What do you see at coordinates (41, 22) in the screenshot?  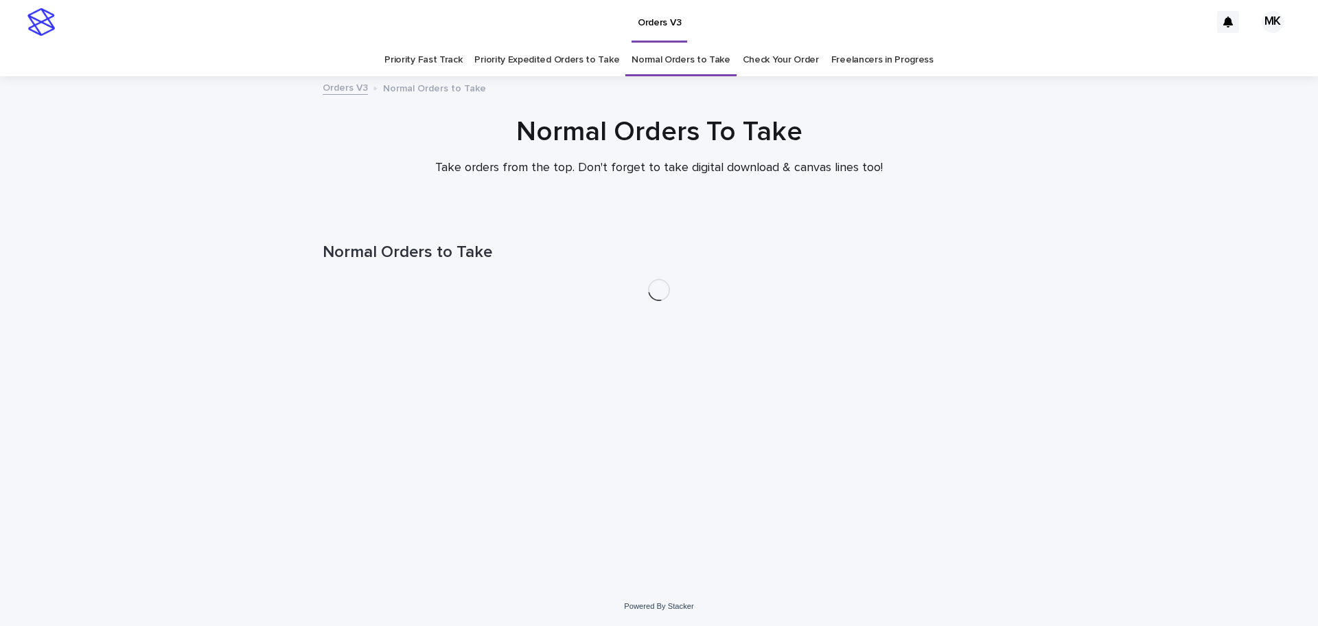 I see `img: stacker-logo-s-only.png` at bounding box center [41, 22].